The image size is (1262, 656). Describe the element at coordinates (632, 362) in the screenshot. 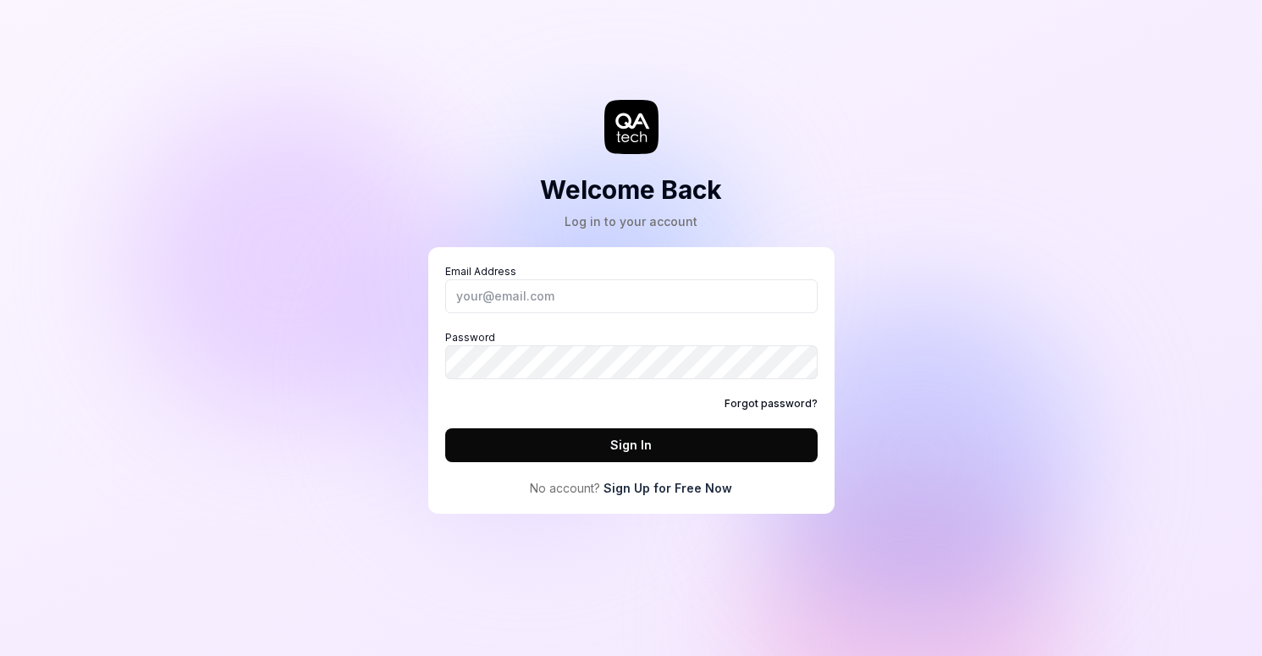

I see `input: Password` at that location.